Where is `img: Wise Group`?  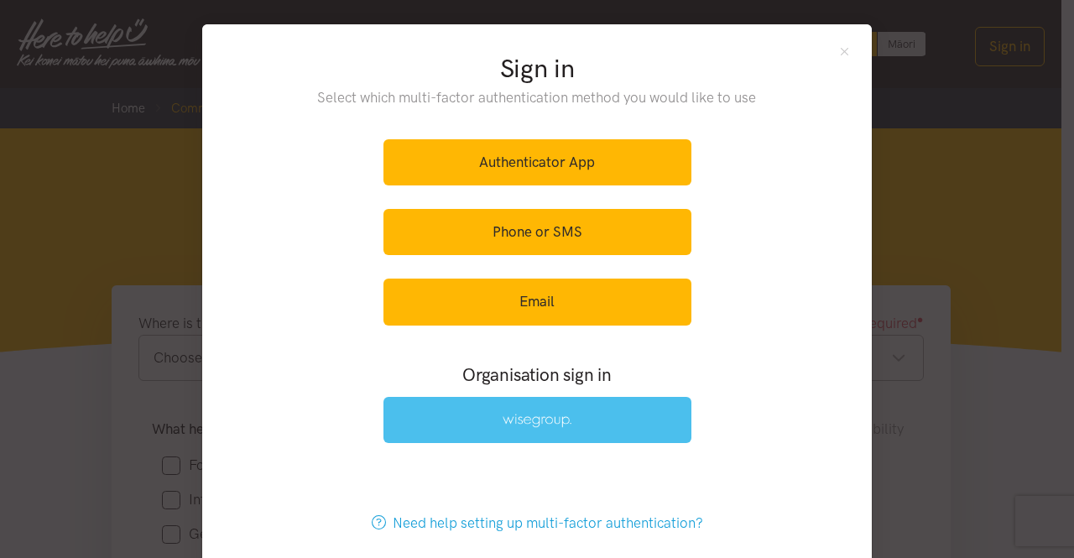 img: Wise Group is located at coordinates (537, 420).